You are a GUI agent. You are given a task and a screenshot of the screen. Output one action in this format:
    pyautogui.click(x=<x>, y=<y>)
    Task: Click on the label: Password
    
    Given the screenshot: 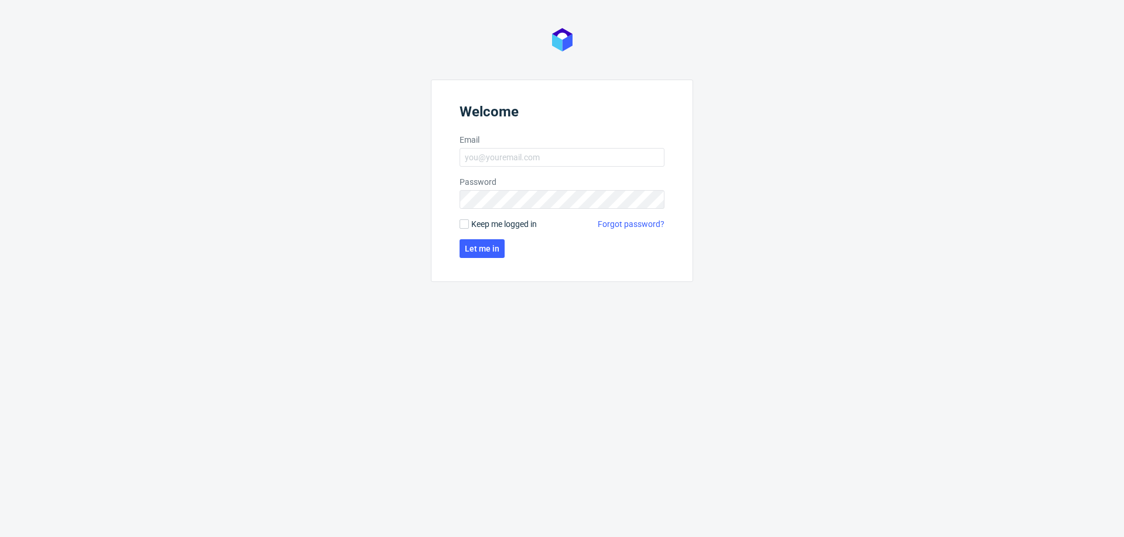 What is the action you would take?
    pyautogui.click(x=562, y=182)
    